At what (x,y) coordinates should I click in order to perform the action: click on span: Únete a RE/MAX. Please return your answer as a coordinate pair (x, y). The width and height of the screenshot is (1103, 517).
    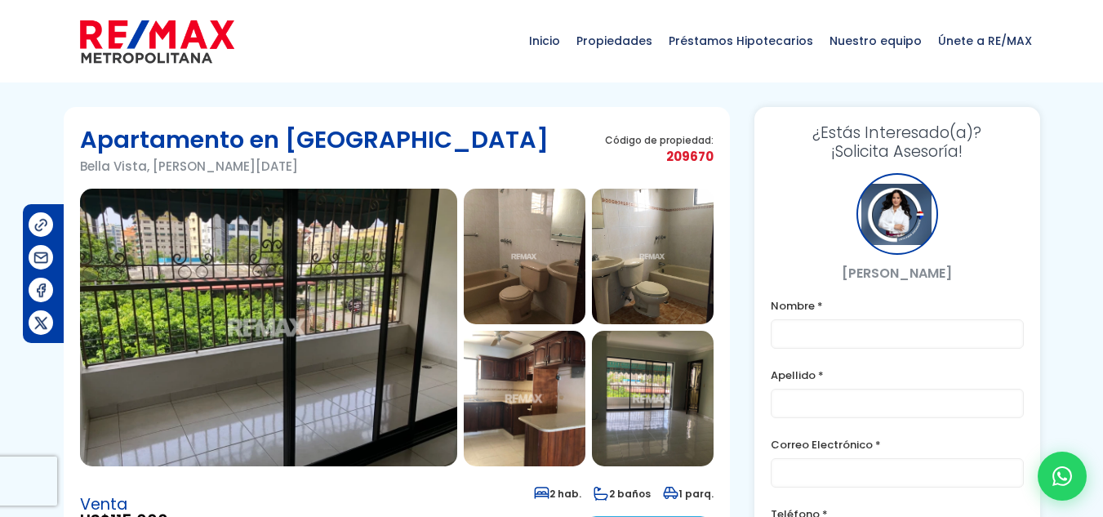
    Looking at the image, I should click on (984, 41).